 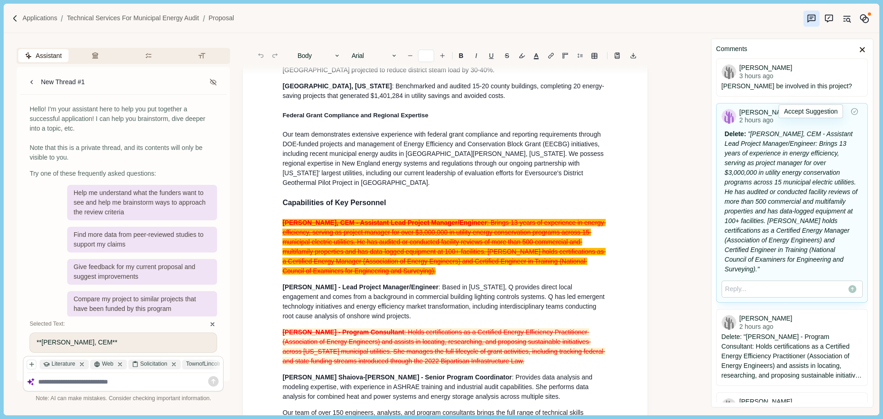 I want to click on span: 3 hours ago, so click(x=766, y=76).